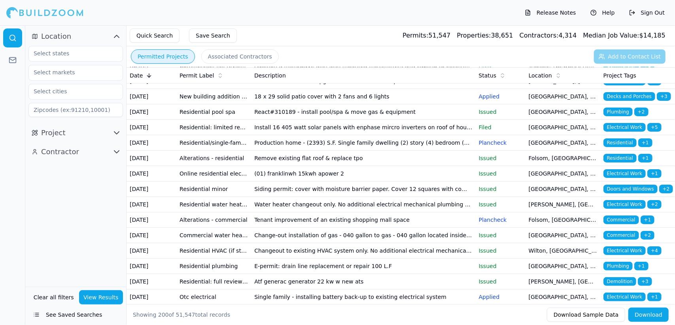 The height and width of the screenshot is (325, 675). Describe the element at coordinates (611, 35) in the screenshot. I see `span: Median Job Value:` at that location.